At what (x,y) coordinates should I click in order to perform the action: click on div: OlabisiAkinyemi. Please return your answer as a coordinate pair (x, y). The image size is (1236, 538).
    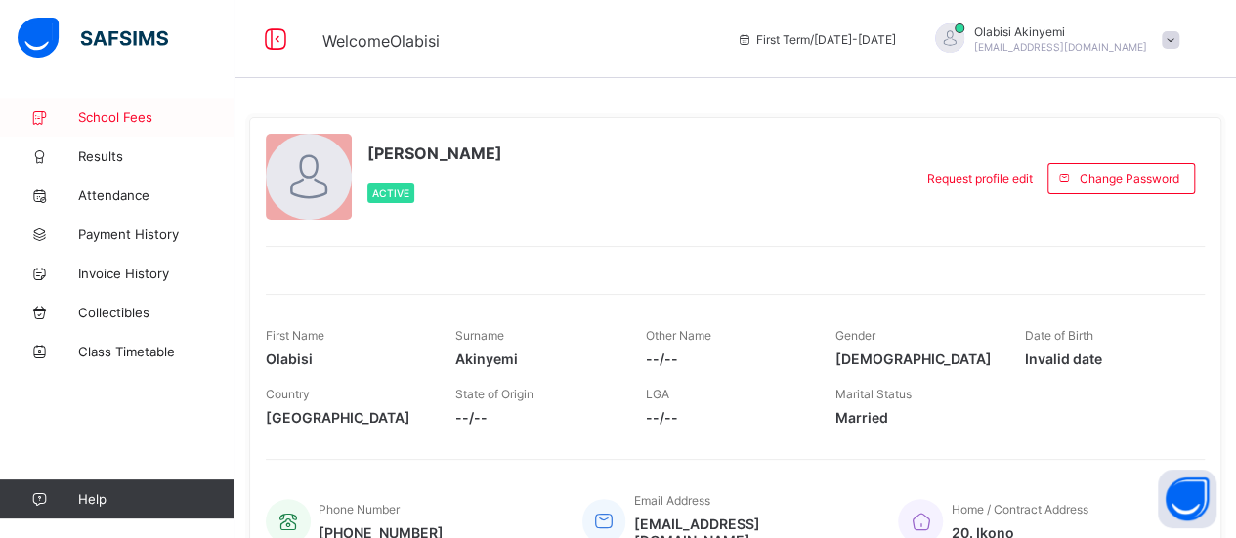
    Looking at the image, I should click on (1052, 39).